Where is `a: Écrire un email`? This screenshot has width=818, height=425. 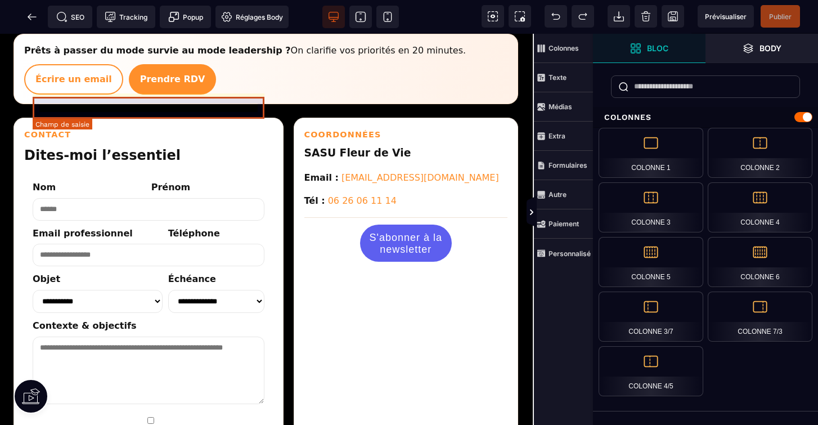 a: Écrire un email is located at coordinates (74, 46).